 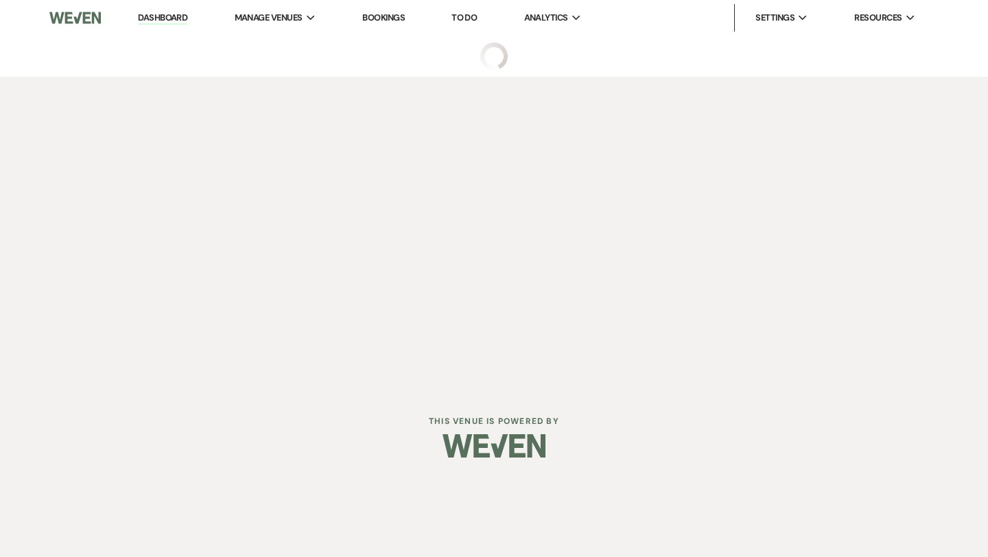 I want to click on a: Bookings, so click(x=384, y=17).